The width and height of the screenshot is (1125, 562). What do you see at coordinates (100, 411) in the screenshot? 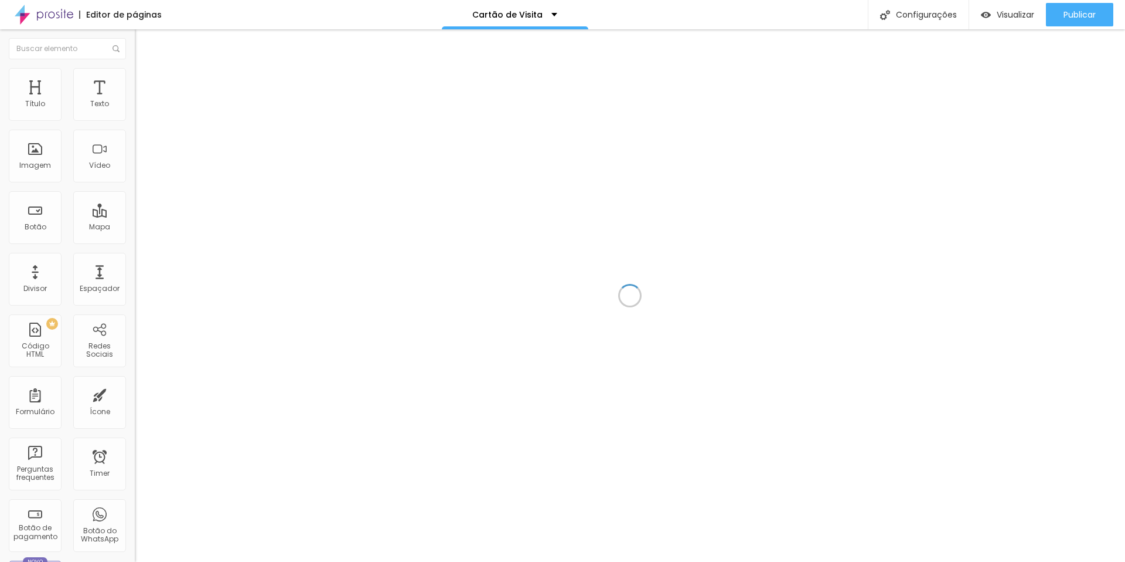
I see `div: Ícone` at bounding box center [100, 411].